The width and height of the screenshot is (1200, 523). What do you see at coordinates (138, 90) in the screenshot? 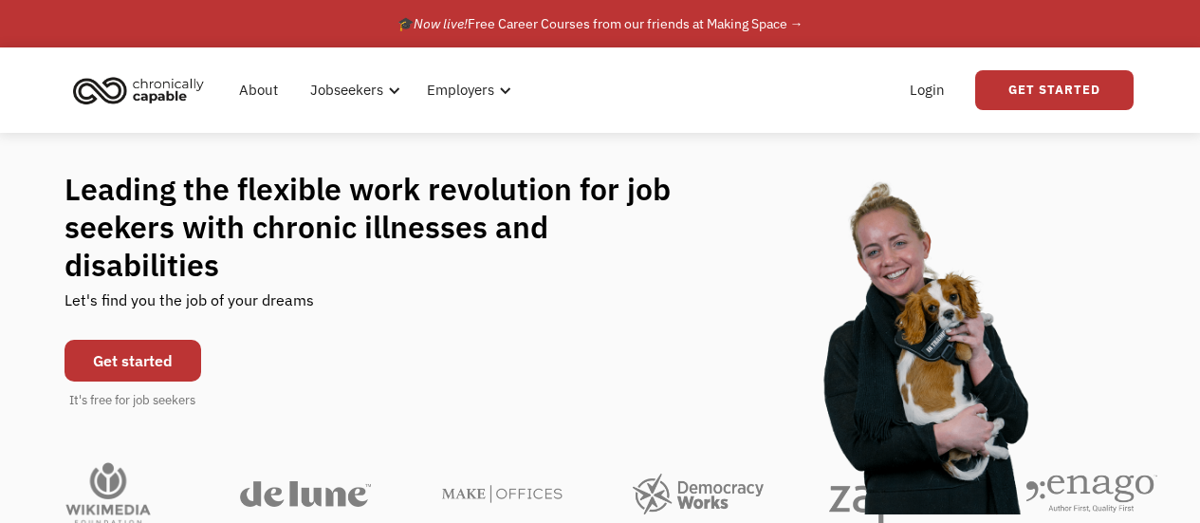
I see `img: Chronically Capable logo` at bounding box center [138, 90].